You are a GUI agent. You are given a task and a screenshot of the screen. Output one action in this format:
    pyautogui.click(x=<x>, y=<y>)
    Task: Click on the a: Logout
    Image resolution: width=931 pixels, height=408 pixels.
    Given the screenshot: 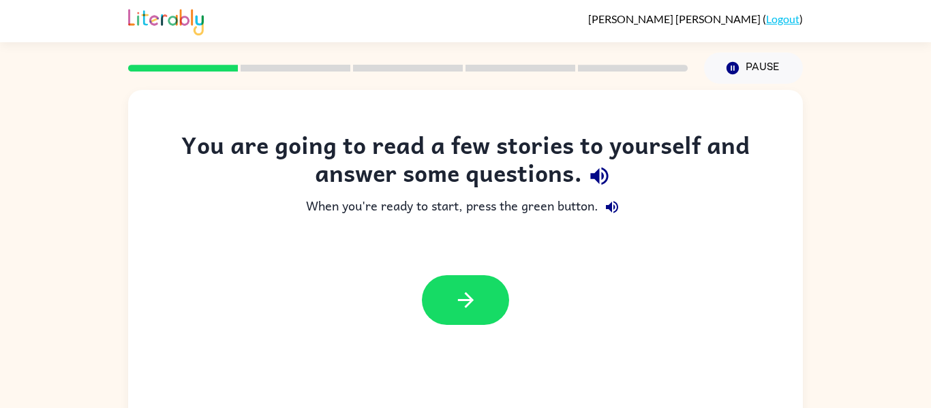 What is the action you would take?
    pyautogui.click(x=782, y=18)
    